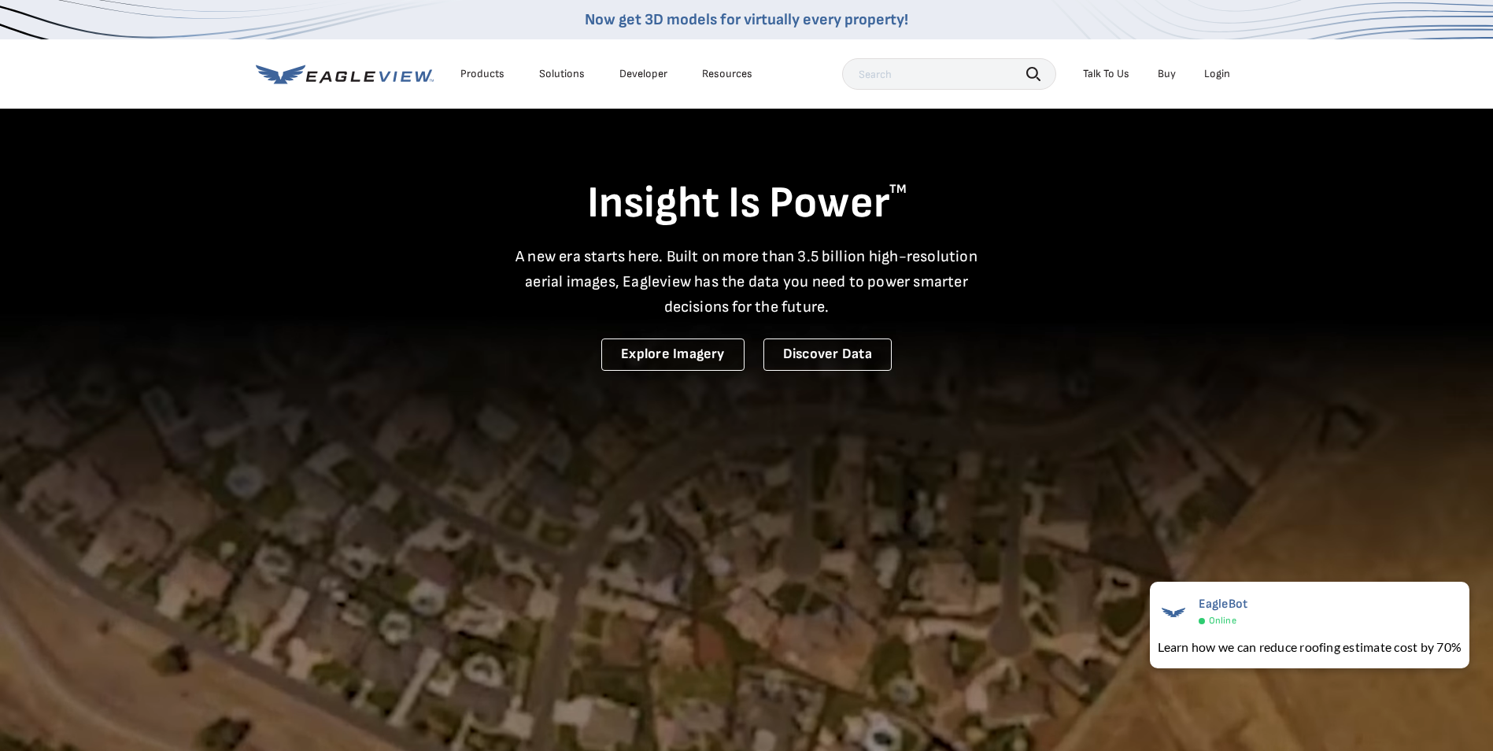  I want to click on a: Developer, so click(643, 74).